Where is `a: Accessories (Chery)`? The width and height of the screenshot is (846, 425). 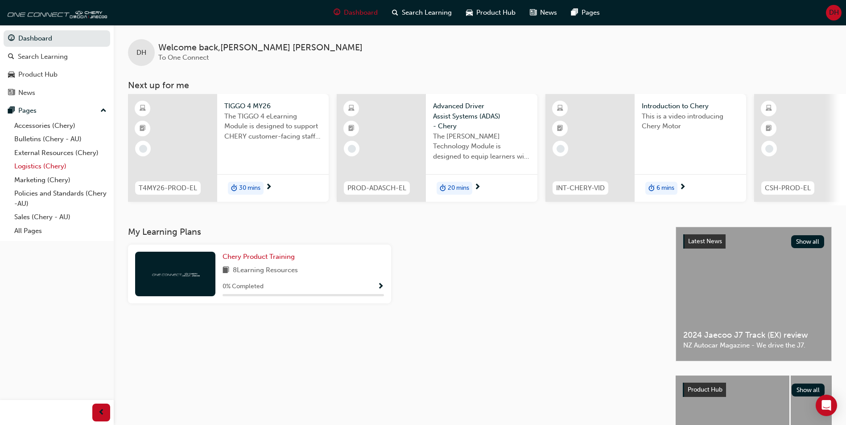
a: Accessories (Chery) is located at coordinates (60, 126).